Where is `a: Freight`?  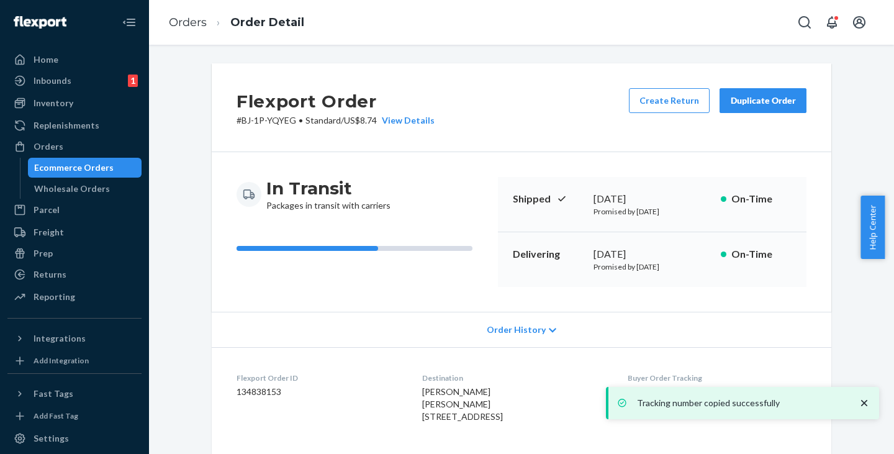 a: Freight is located at coordinates (74, 232).